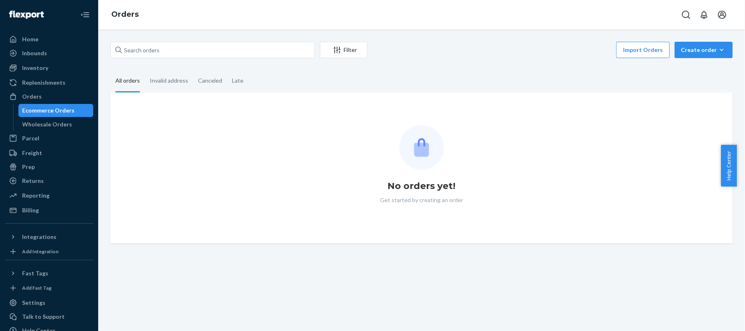 This screenshot has width=745, height=331. I want to click on div: Create order, so click(704, 50).